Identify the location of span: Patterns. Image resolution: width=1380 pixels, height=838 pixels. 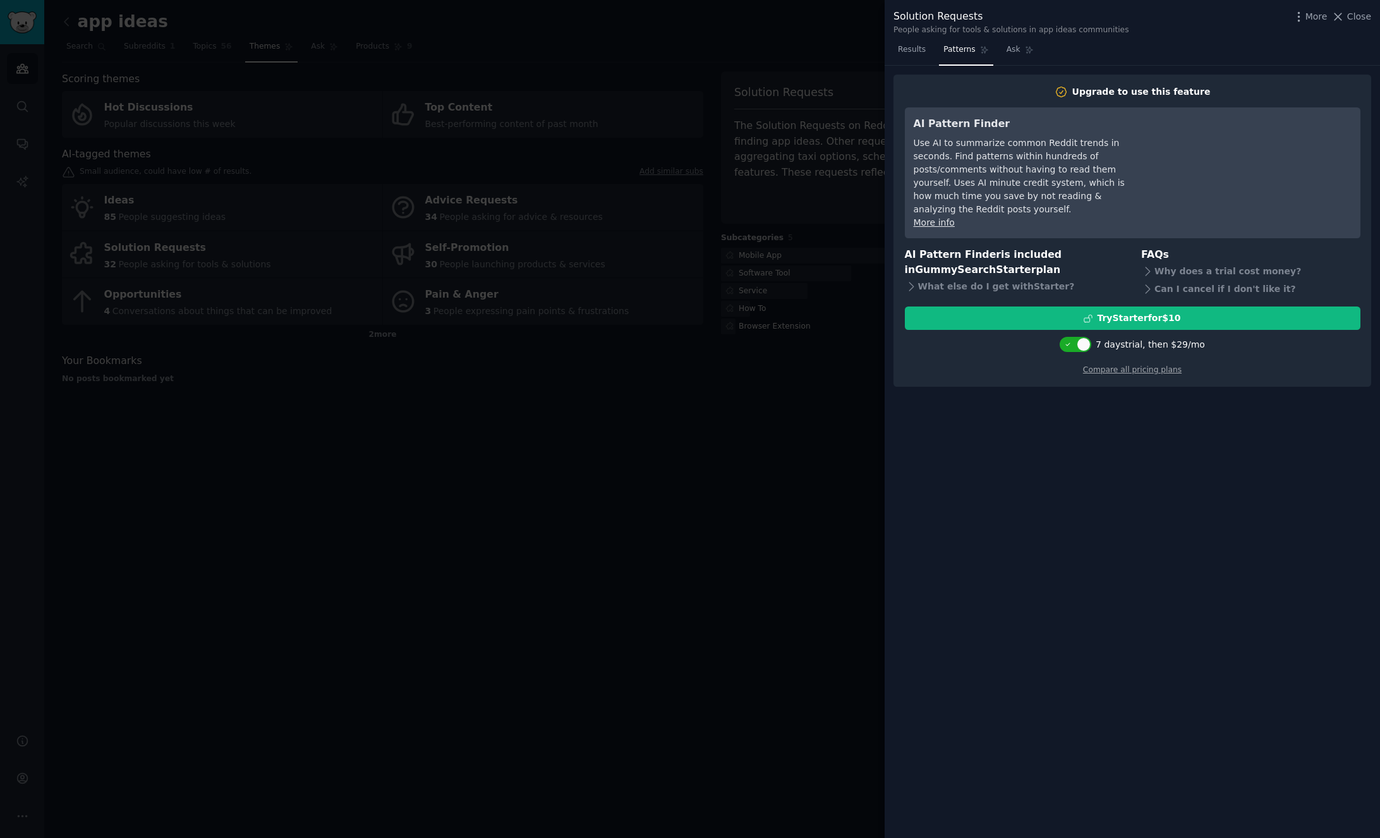
(959, 50).